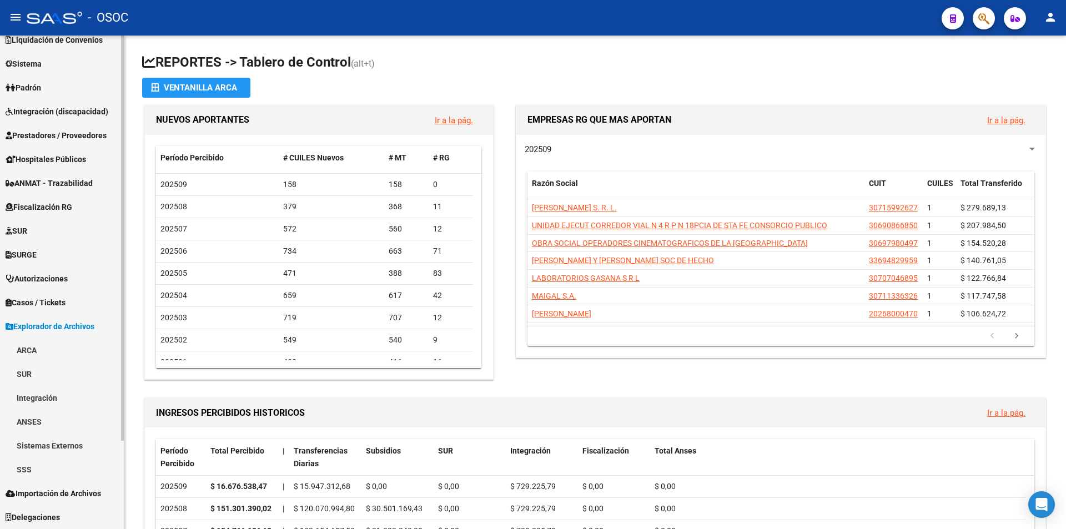 This screenshot has height=529, width=1066. Describe the element at coordinates (325, 457) in the screenshot. I see `datatable-header-cell: Transferencias Diarias` at that location.